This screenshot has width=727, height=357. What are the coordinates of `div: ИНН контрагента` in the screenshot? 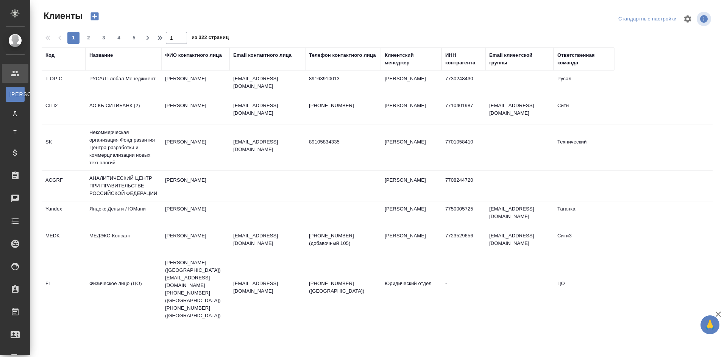 It's located at (463, 59).